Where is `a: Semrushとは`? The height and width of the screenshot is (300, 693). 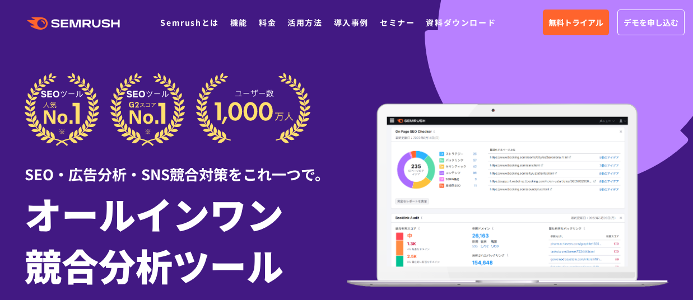
a: Semrushとは is located at coordinates (189, 22).